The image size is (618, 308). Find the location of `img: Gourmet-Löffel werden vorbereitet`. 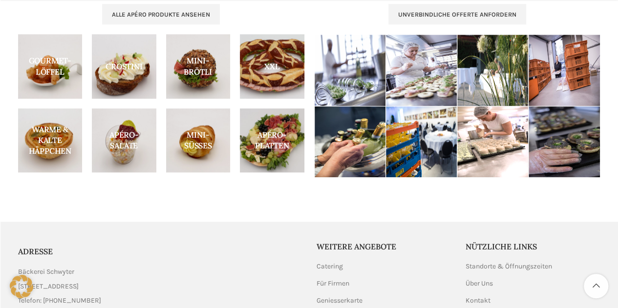

img: Gourmet-Löffel werden vorbereitet is located at coordinates (350, 70).